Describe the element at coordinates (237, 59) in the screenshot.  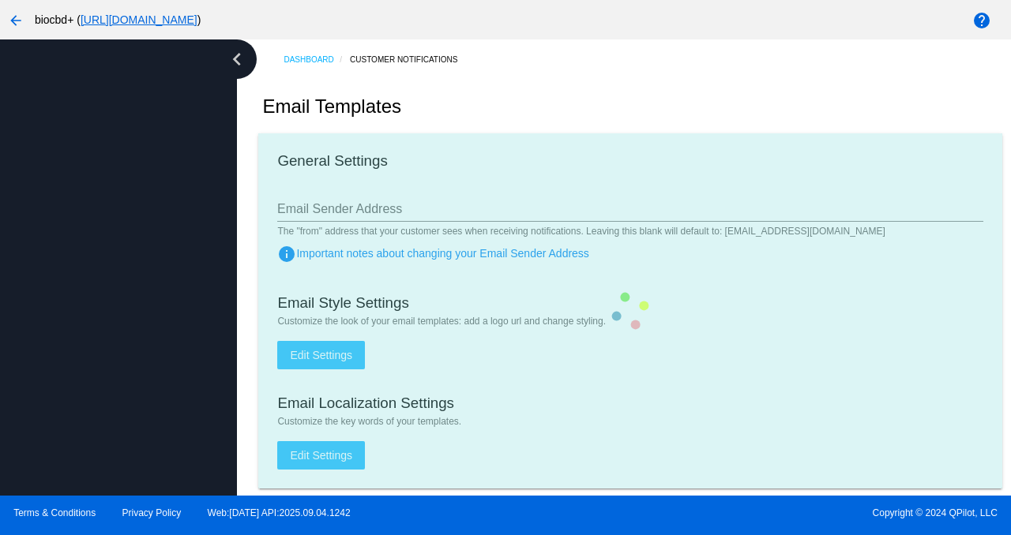
I see `i: chevron_left` at that location.